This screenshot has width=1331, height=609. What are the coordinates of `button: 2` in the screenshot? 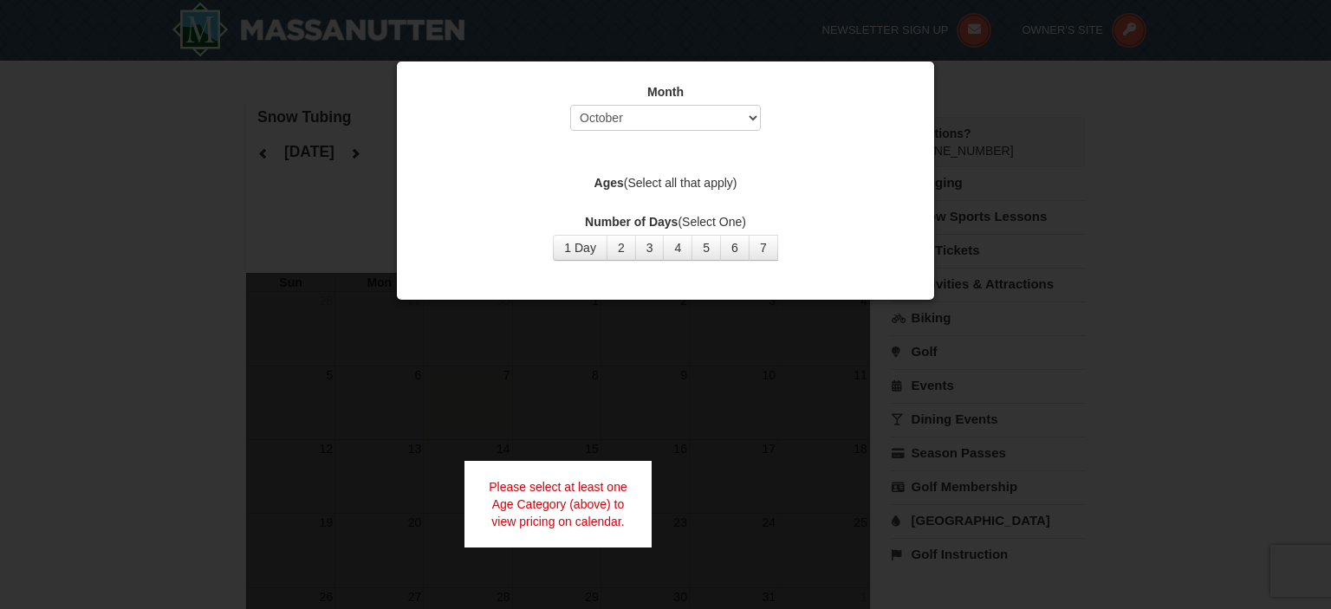 It's located at (621, 248).